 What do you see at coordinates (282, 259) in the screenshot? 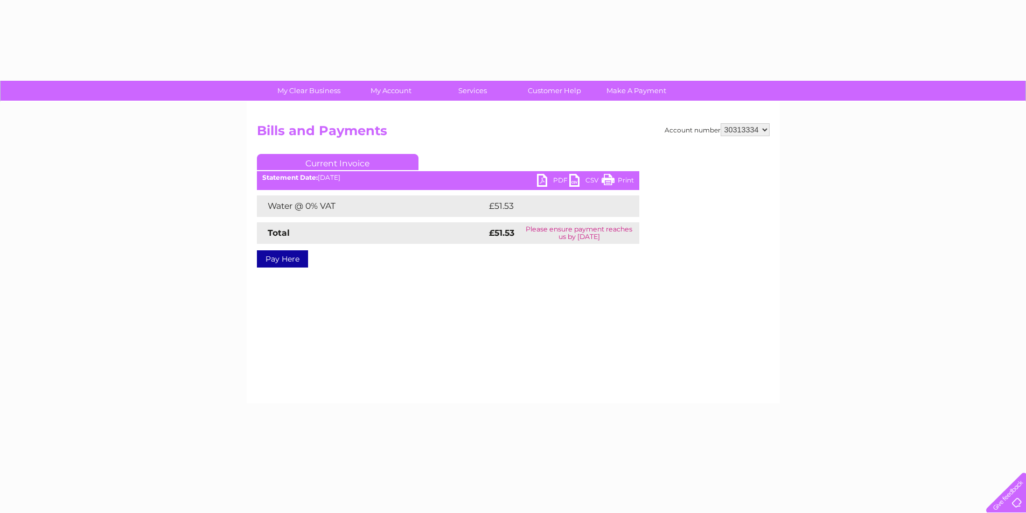
I see `a: Pay Here` at bounding box center [282, 259].